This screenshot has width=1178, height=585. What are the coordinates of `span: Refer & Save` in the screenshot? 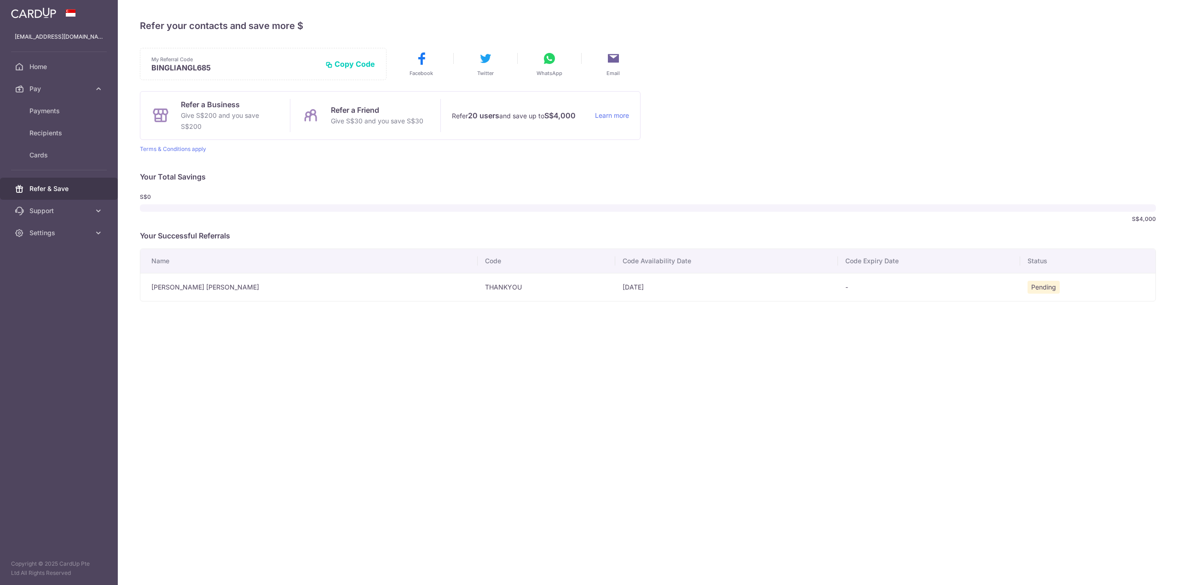 It's located at (60, 189).